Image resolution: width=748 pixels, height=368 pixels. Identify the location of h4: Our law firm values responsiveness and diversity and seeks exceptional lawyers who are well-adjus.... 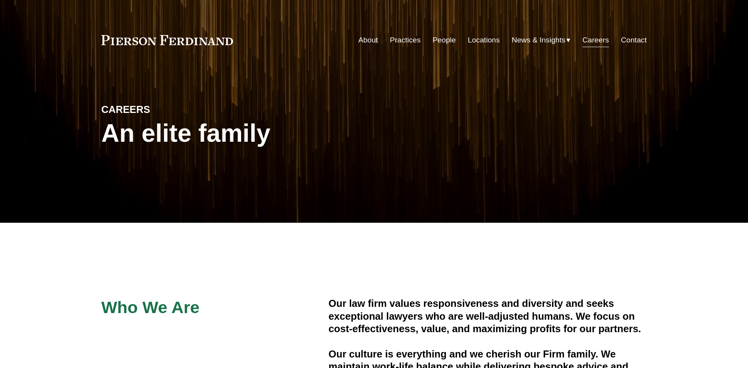
(488, 316).